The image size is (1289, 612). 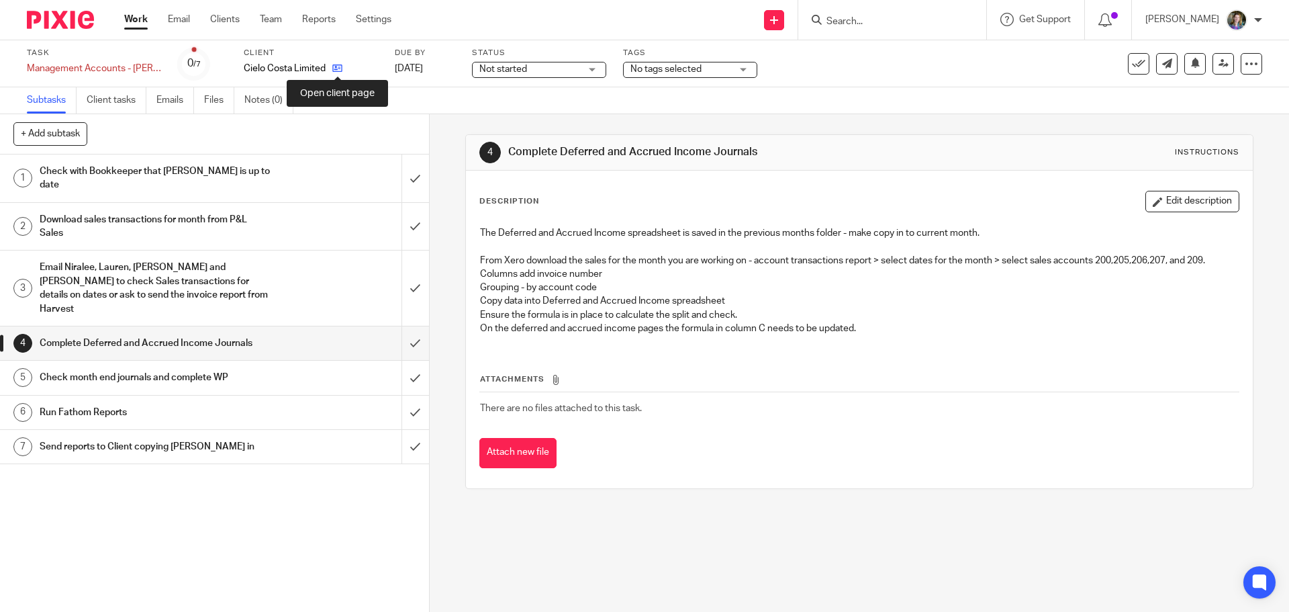 I want to click on a: Notes (0), so click(x=269, y=100).